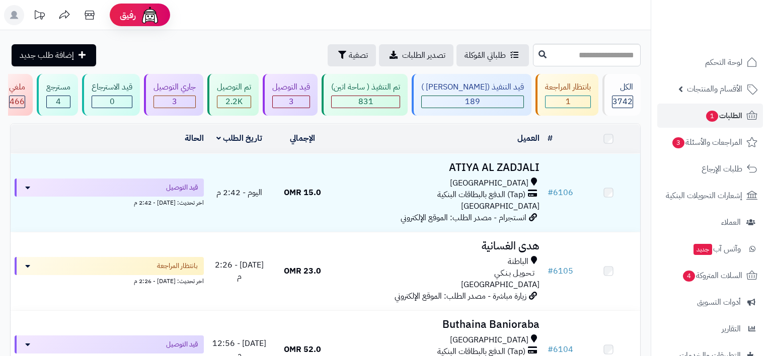  I want to click on span: بانتظار المراجعة, so click(177, 266).